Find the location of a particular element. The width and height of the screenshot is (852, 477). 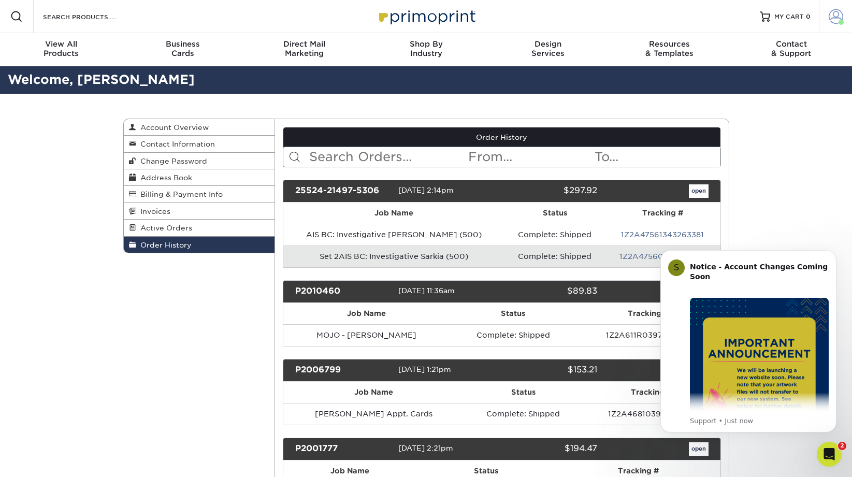

td: 1Z2A46810396061820 is located at coordinates (652, 414).